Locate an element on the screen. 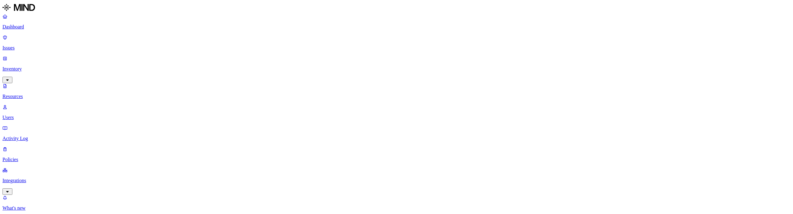 The width and height of the screenshot is (793, 214). a: Users is located at coordinates (396, 112).